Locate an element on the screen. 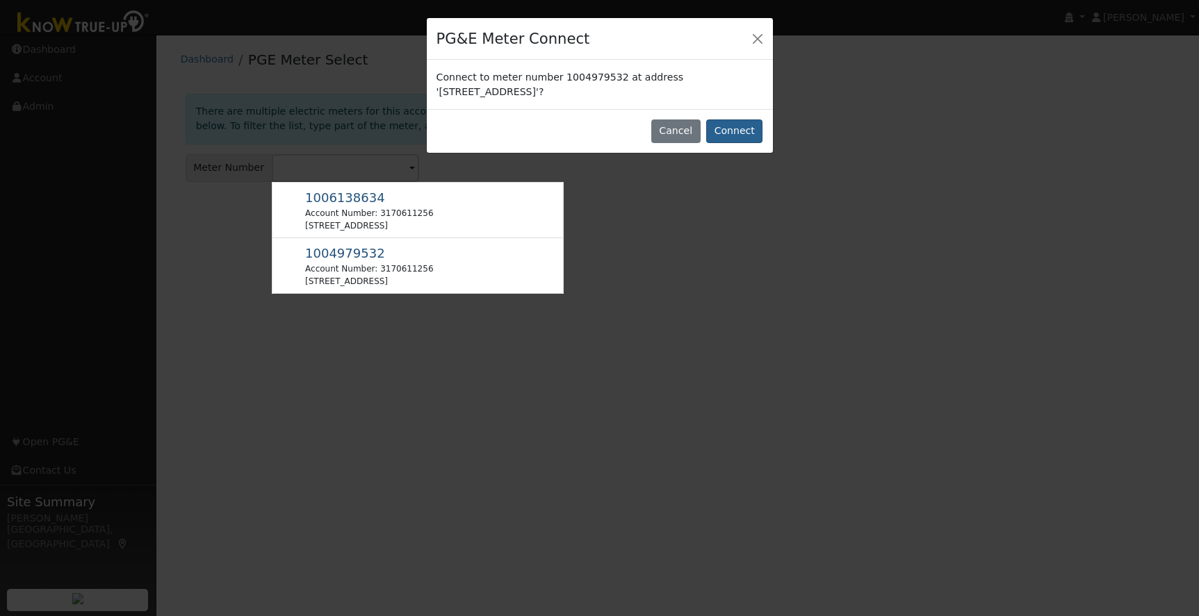  button: Close is located at coordinates (757, 38).